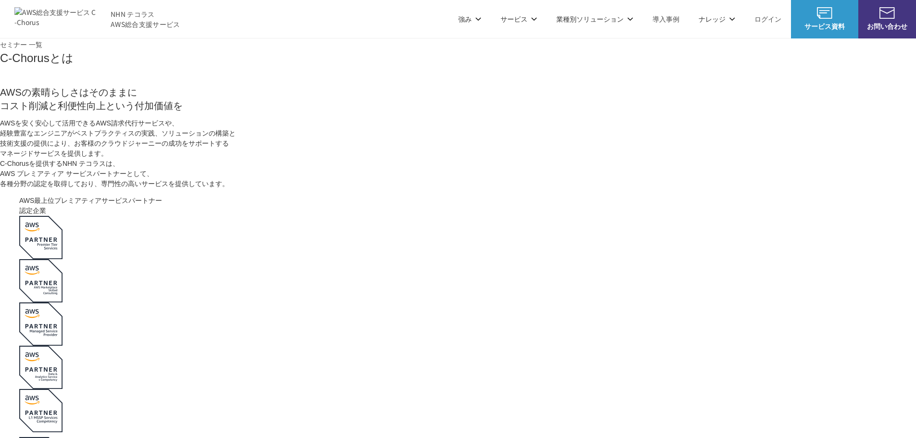 Image resolution: width=916 pixels, height=438 pixels. I want to click on span: サービス資料, so click(824, 26).